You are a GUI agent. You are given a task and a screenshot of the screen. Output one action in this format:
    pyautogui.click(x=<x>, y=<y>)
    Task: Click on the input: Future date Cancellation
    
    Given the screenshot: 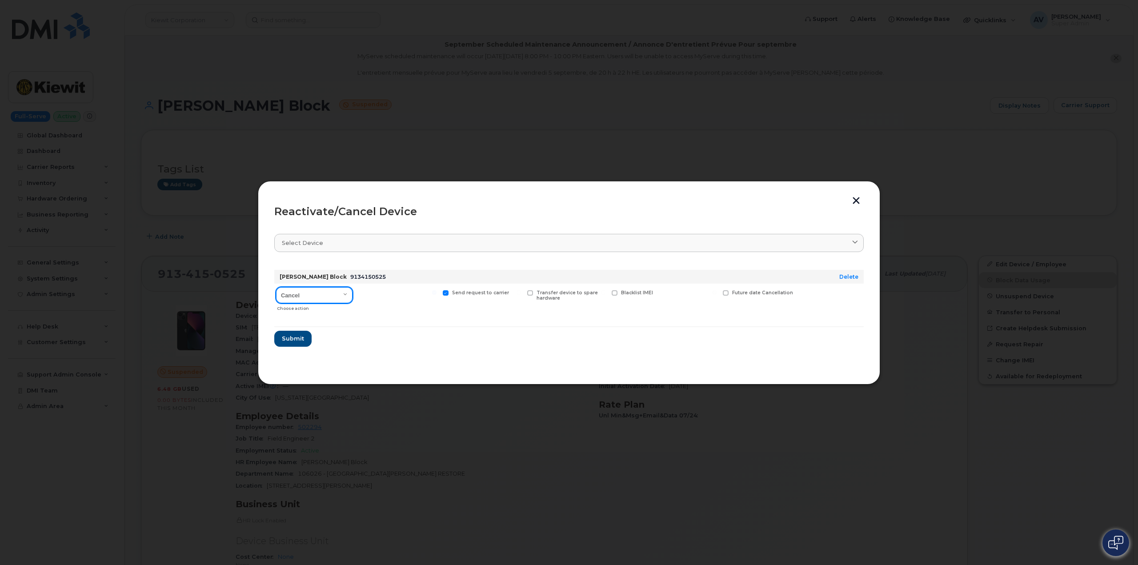 What is the action you would take?
    pyautogui.click(x=714, y=292)
    